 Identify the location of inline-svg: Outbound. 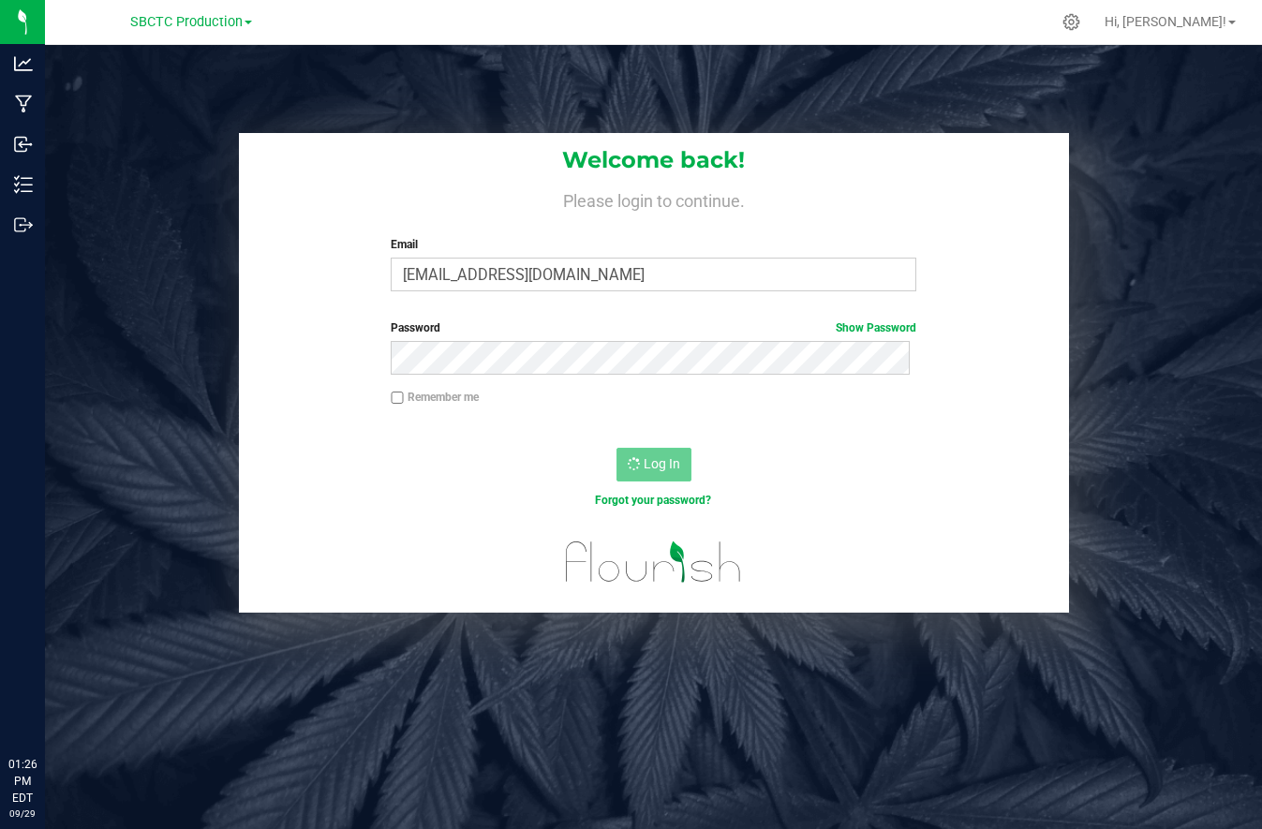
(23, 225).